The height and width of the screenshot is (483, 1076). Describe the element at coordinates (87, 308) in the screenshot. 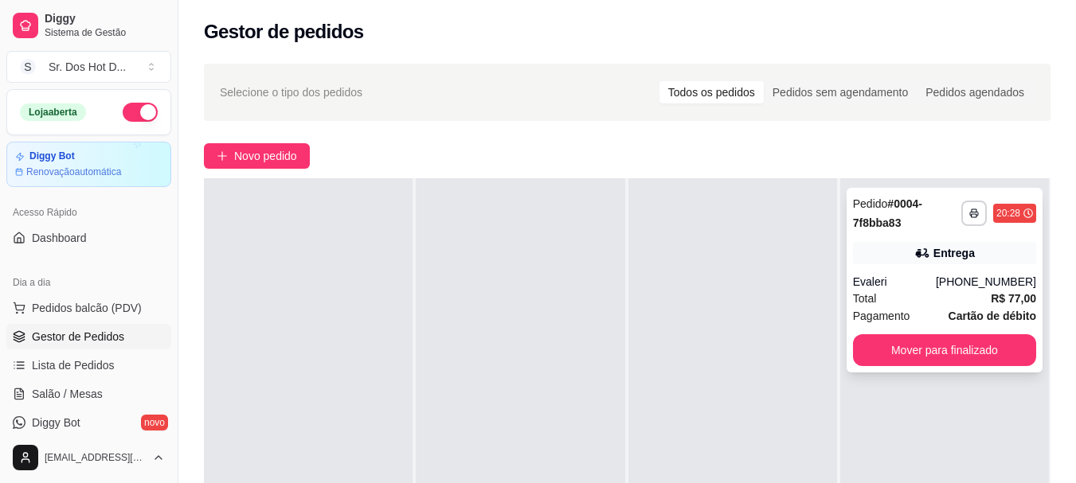

I see `span: Pedidos balcão (PDV)` at that location.